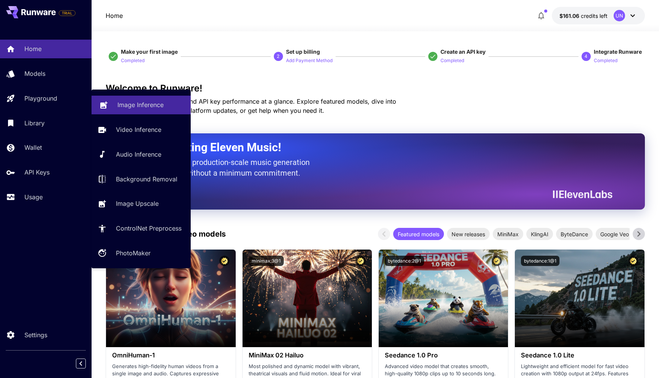 Image resolution: width=659 pixels, height=378 pixels. What do you see at coordinates (67, 13) in the screenshot?
I see `span: TRIAL` at bounding box center [67, 13].